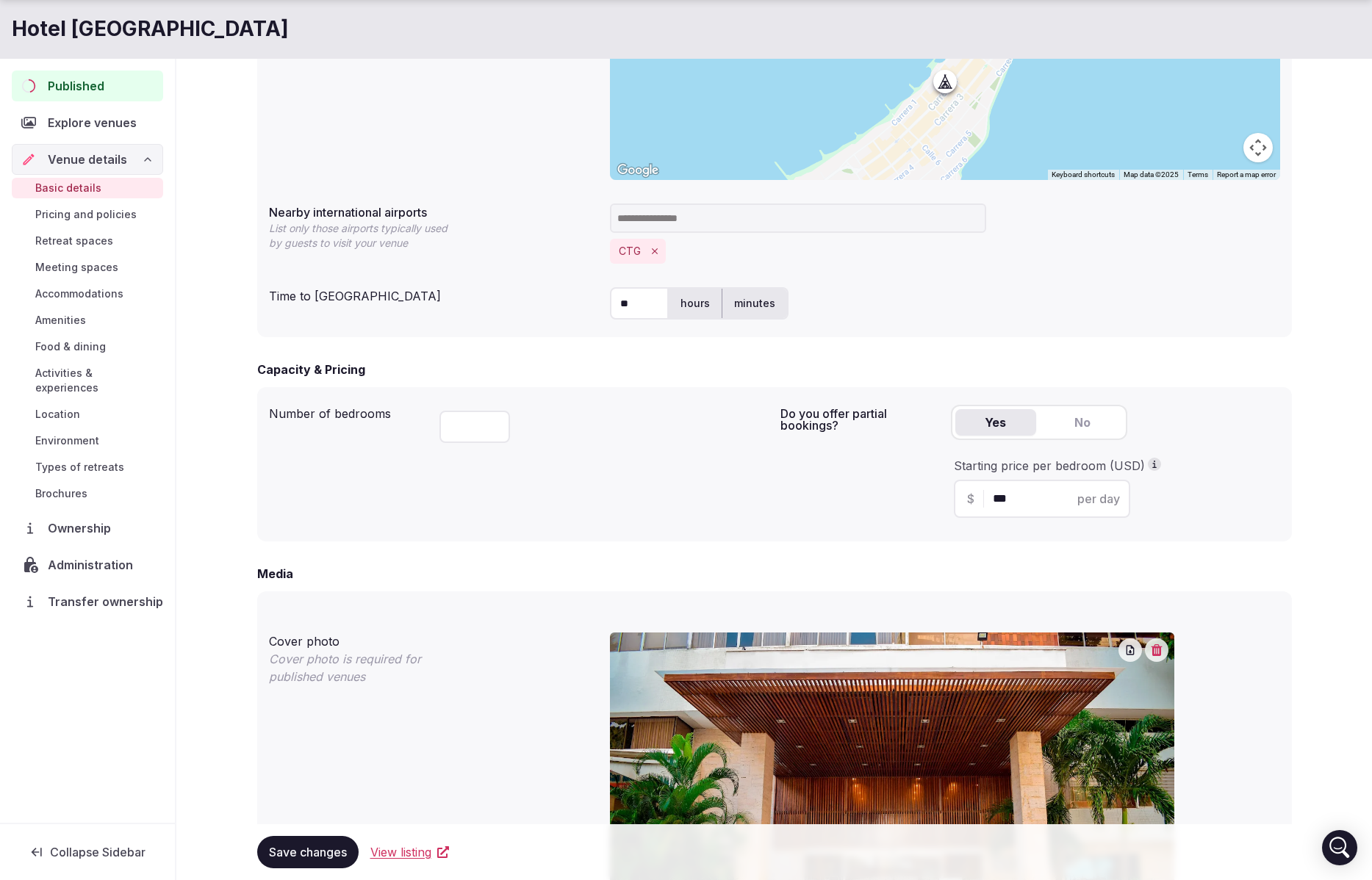 This screenshot has width=1372, height=880. Describe the element at coordinates (1098, 499) in the screenshot. I see `span: per day` at that location.